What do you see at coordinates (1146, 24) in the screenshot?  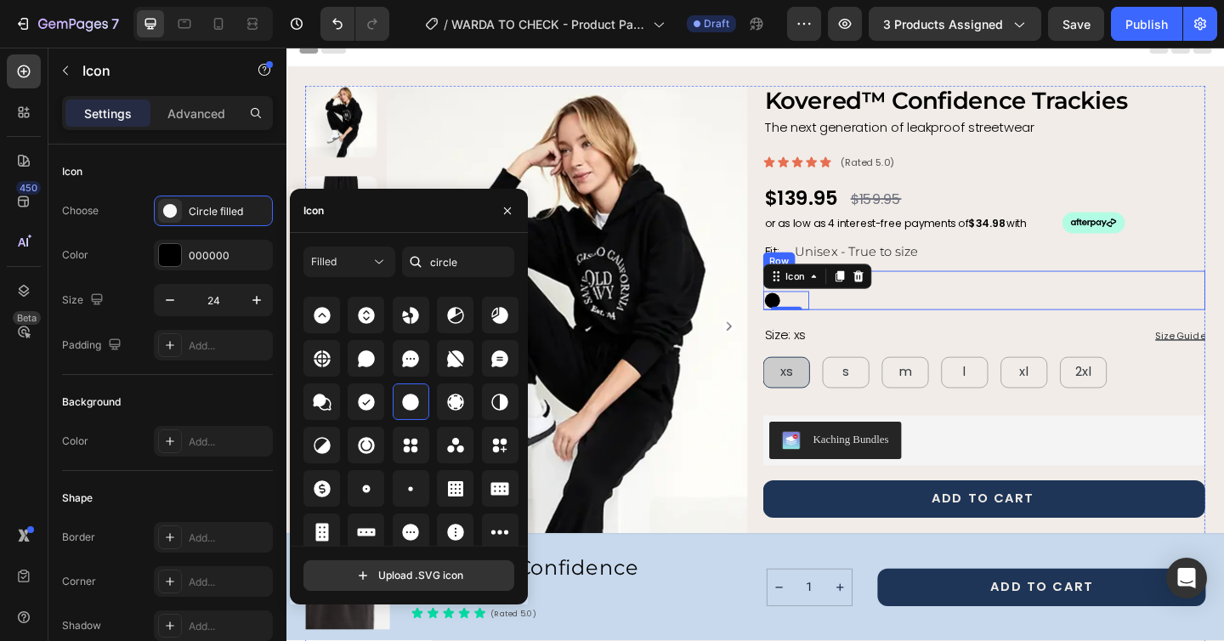 I see `div: Publish` at bounding box center [1146, 24].